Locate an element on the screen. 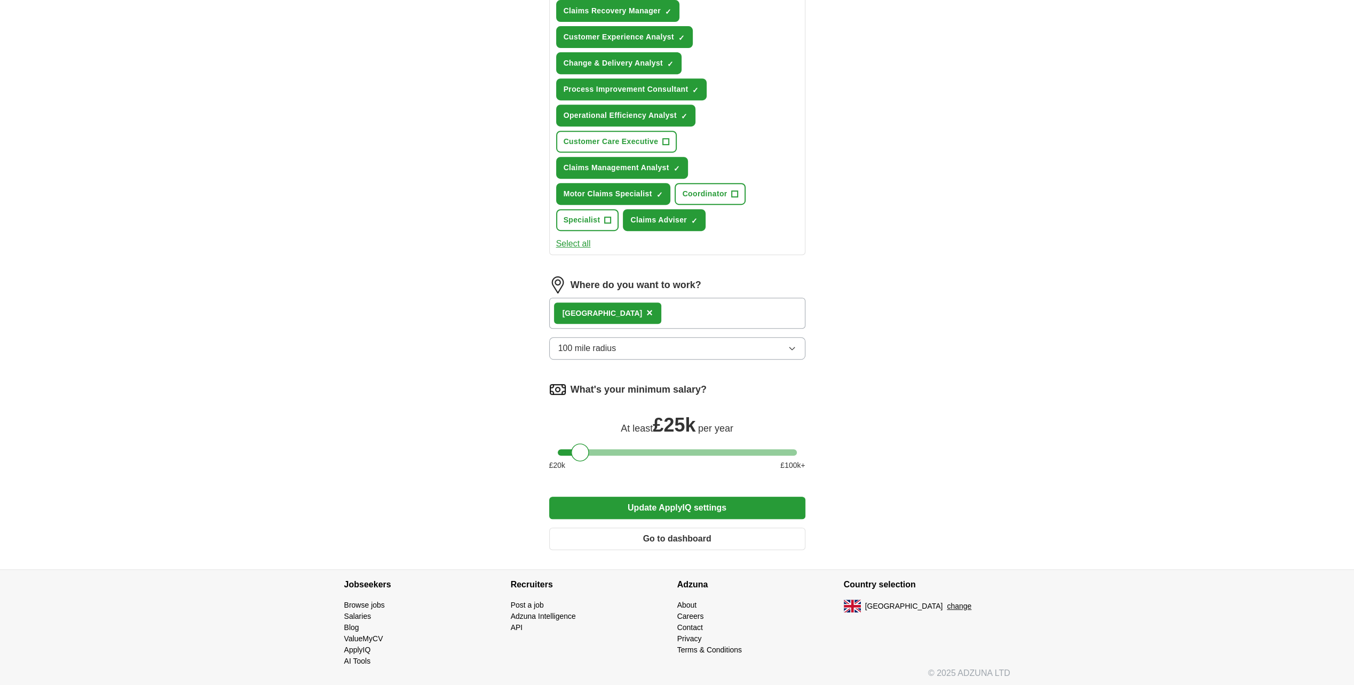 This screenshot has width=1354, height=685. button: Claims Adviser✓ is located at coordinates (664, 220).